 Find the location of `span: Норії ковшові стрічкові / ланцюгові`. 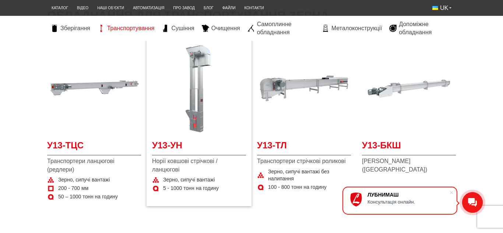

span: Норії ковшові стрічкові / ланцюгові is located at coordinates (199, 165).